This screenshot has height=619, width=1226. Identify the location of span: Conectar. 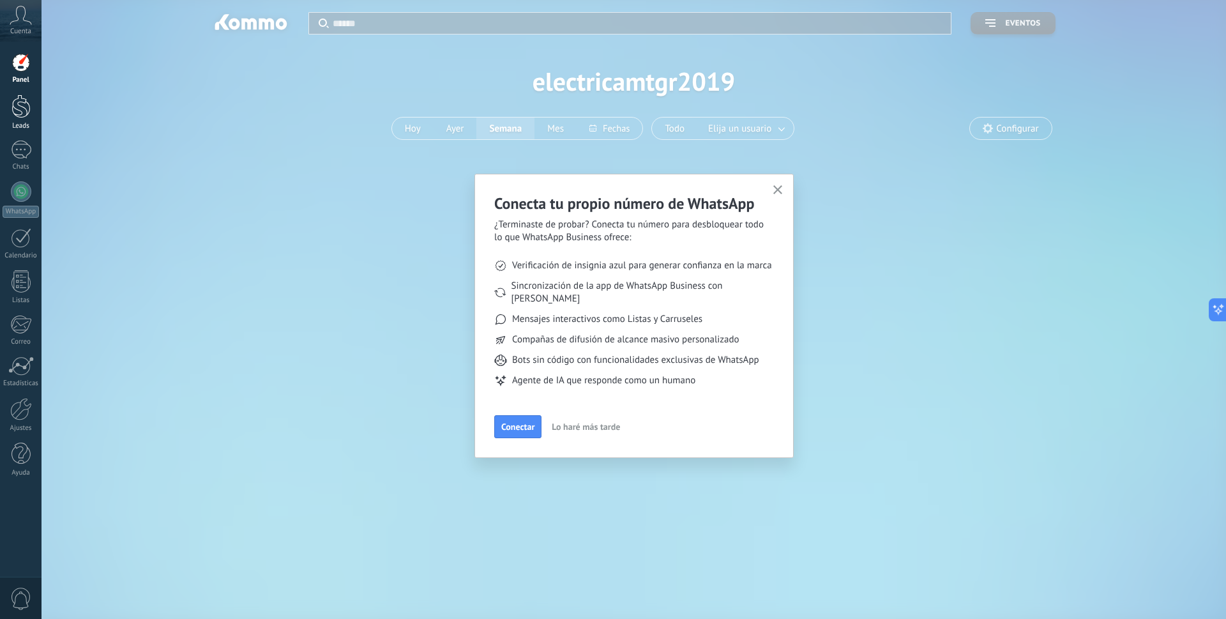
(518, 427).